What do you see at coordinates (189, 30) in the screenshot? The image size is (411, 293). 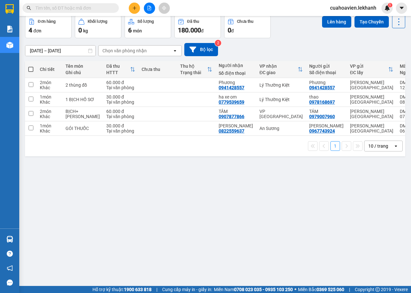 I see `span: 180.000` at bounding box center [189, 30].